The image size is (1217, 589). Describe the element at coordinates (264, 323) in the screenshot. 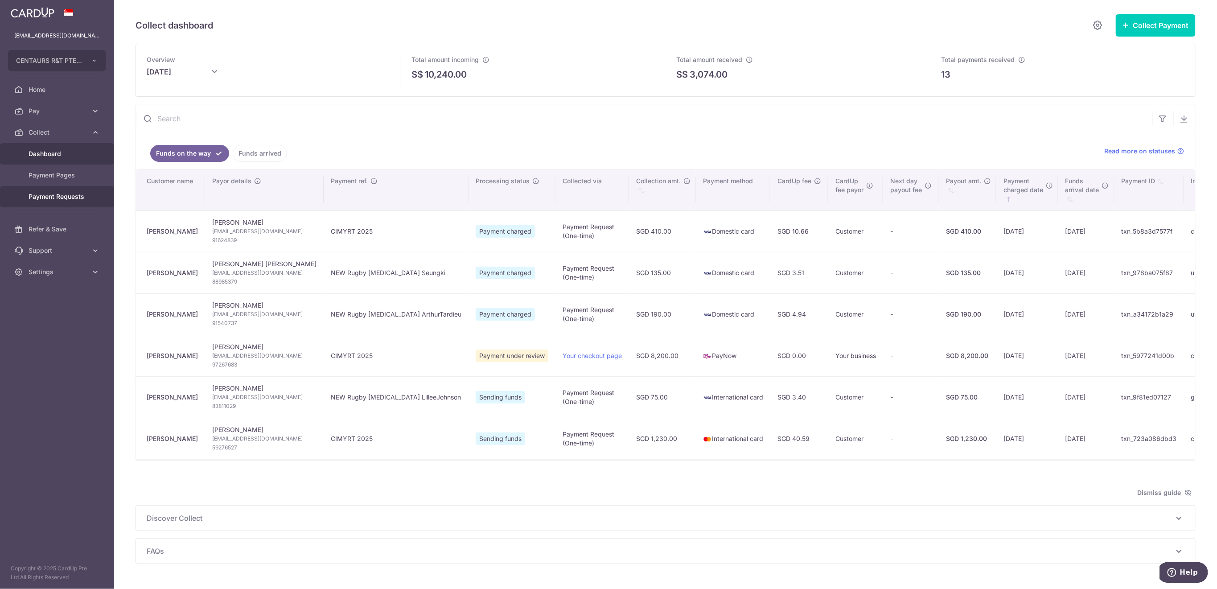

I see `span: 91540737` at that location.